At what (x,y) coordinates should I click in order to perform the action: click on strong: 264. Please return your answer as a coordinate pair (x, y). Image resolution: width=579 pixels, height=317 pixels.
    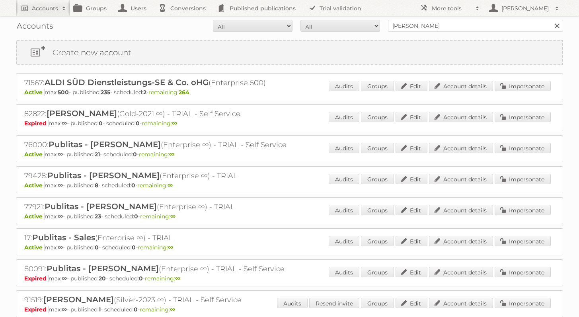
    Looking at the image, I should click on (184, 92).